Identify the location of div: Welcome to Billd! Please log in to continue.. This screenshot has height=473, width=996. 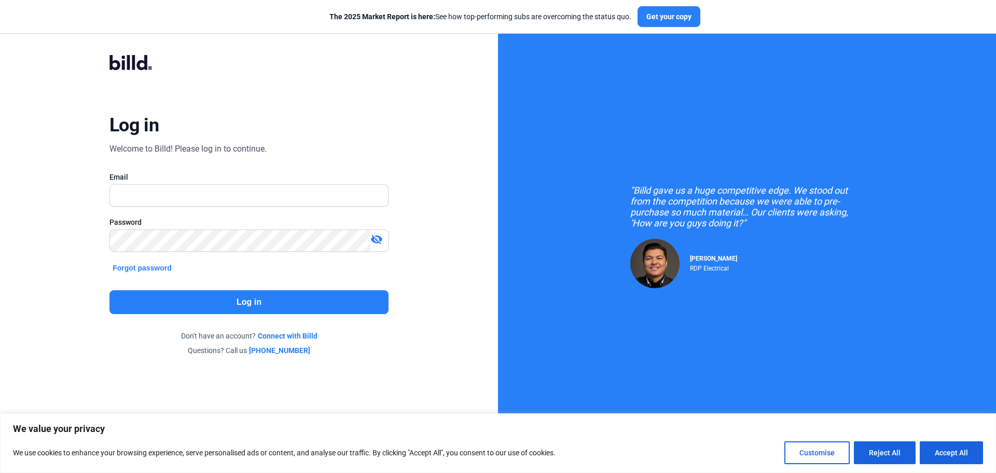
(188, 149).